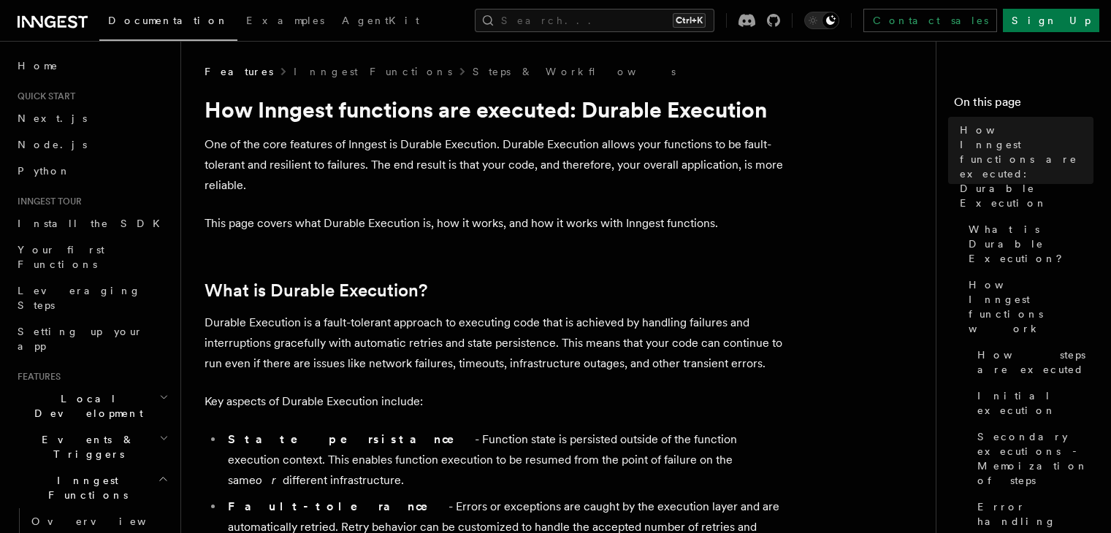  I want to click on button: Local Development, so click(91, 406).